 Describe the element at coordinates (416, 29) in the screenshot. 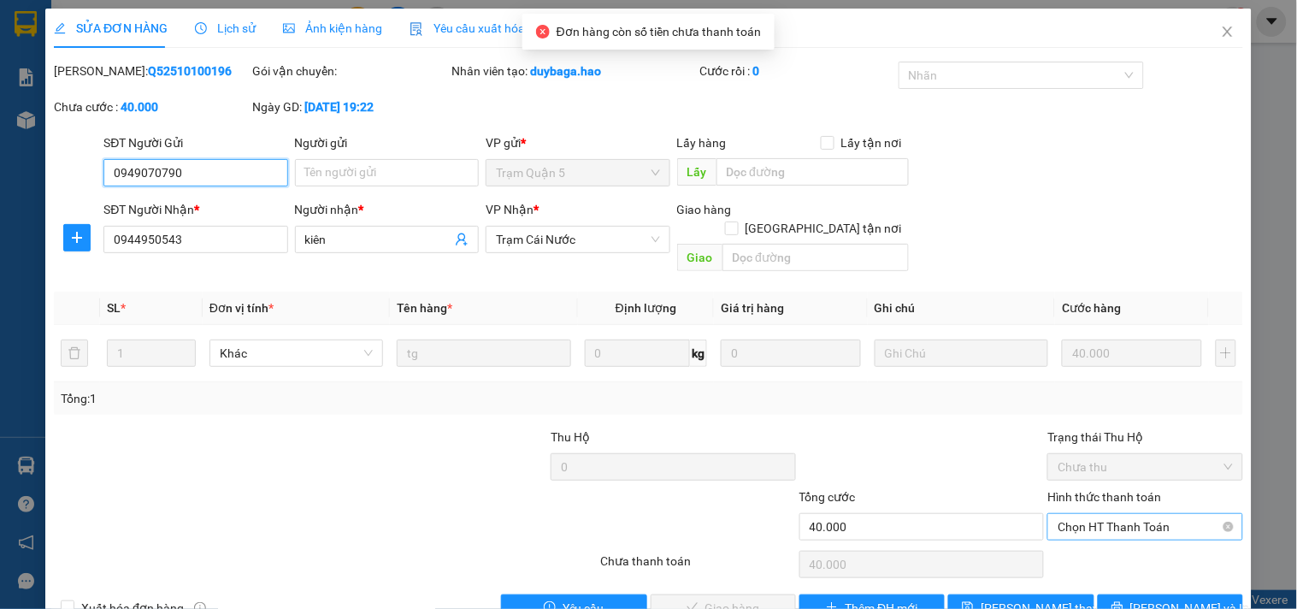

I see `img: icon` at that location.